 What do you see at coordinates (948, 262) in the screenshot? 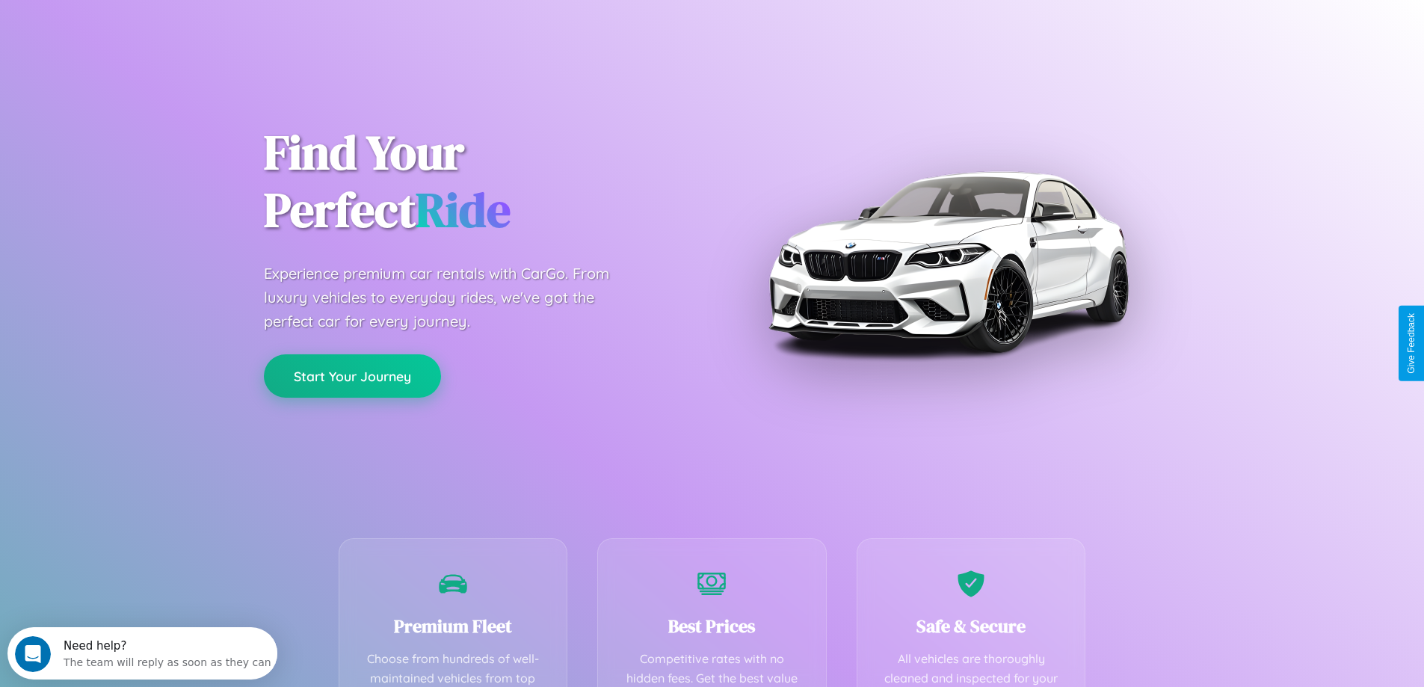
I see `img: Premium BMW car rental vehicle` at bounding box center [948, 262].